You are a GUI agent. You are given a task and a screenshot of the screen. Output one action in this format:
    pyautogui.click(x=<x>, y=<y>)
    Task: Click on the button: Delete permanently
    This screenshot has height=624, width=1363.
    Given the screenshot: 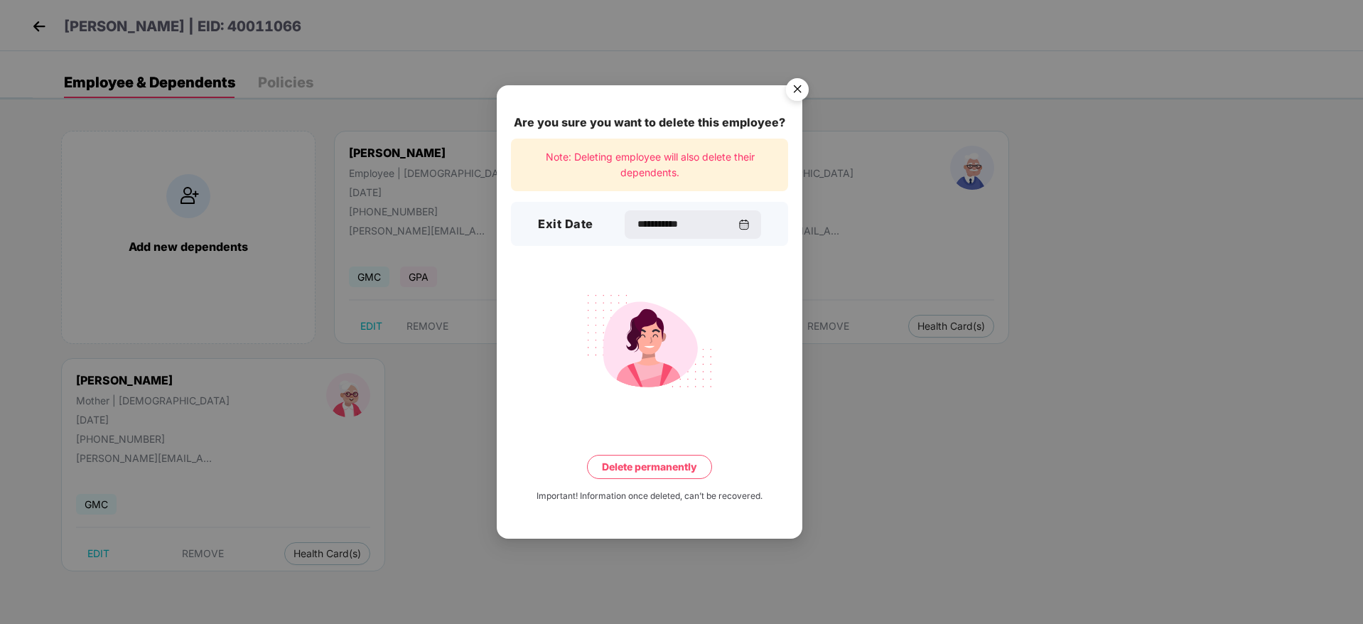 What is the action you would take?
    pyautogui.click(x=650, y=467)
    